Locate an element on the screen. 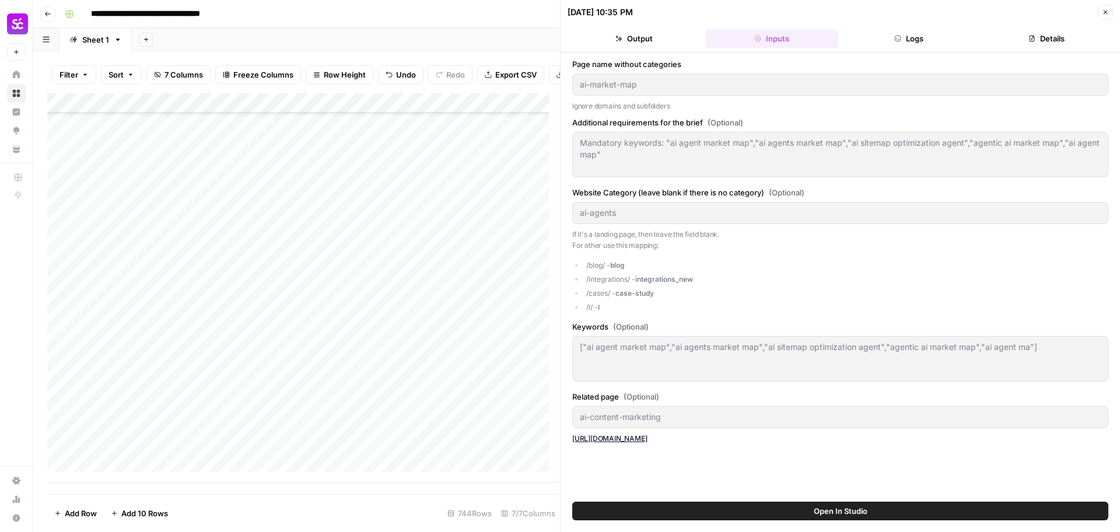 The height and width of the screenshot is (532, 1120). button: Help + Support is located at coordinates (16, 518).